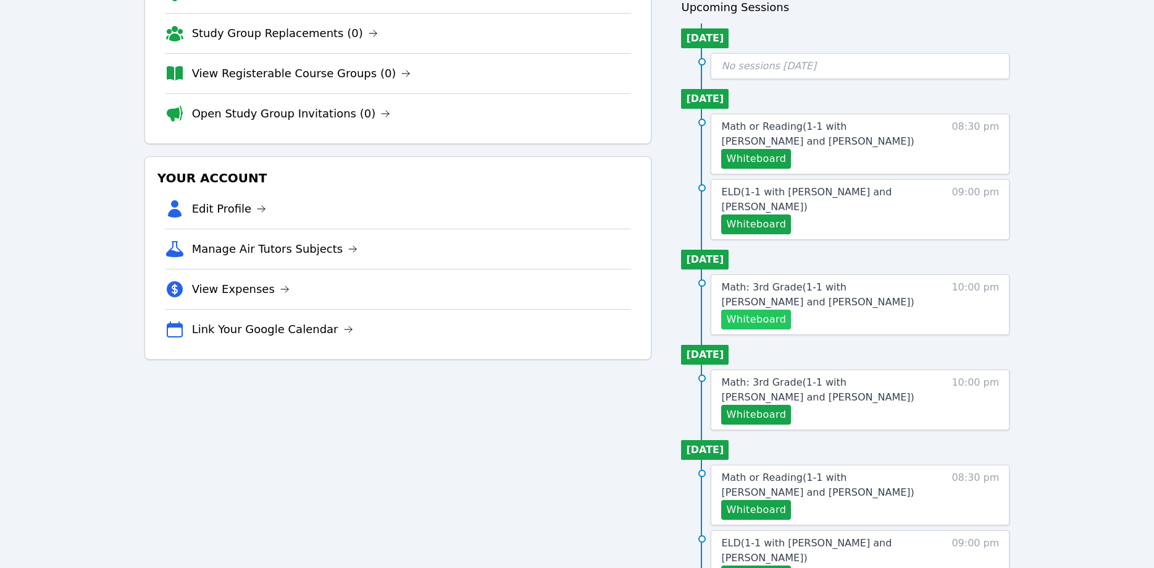  Describe the element at coordinates (285, 33) in the screenshot. I see `a: Study Group Replacements (0)` at that location.